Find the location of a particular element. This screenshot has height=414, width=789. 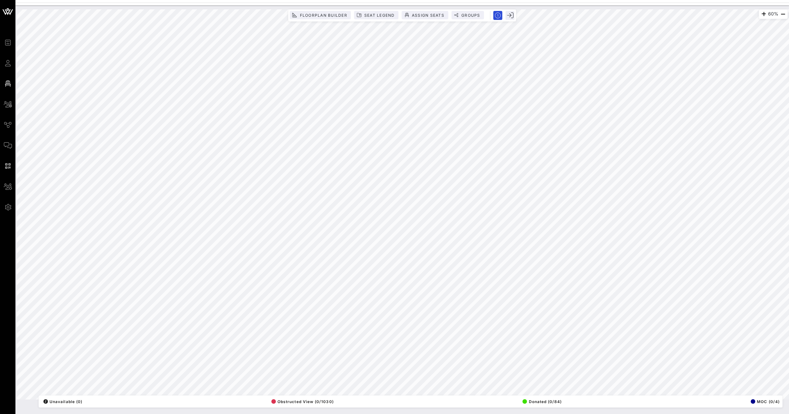

button: Assign Seats is located at coordinates (425, 15).